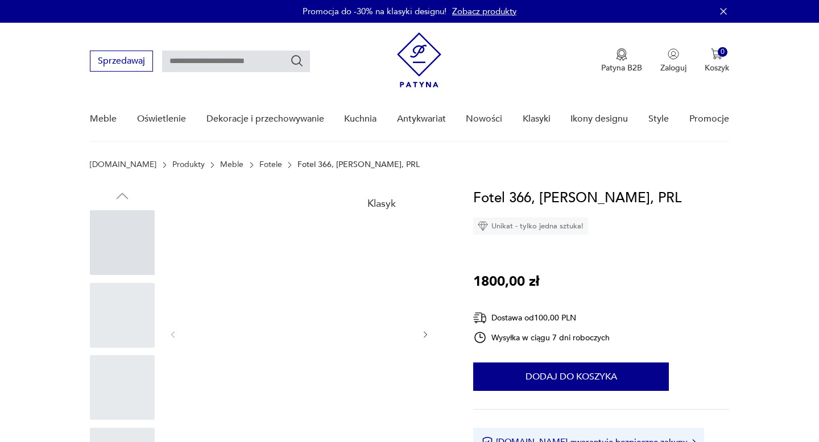 This screenshot has width=819, height=442. I want to click on p: 1800,00 zł, so click(506, 282).